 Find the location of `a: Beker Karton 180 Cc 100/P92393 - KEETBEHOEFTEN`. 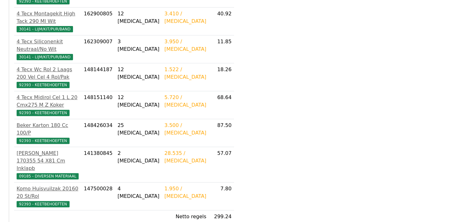

a: Beker Karton 180 Cc 100/P92393 - KEETBEHOEFTEN is located at coordinates (48, 133).